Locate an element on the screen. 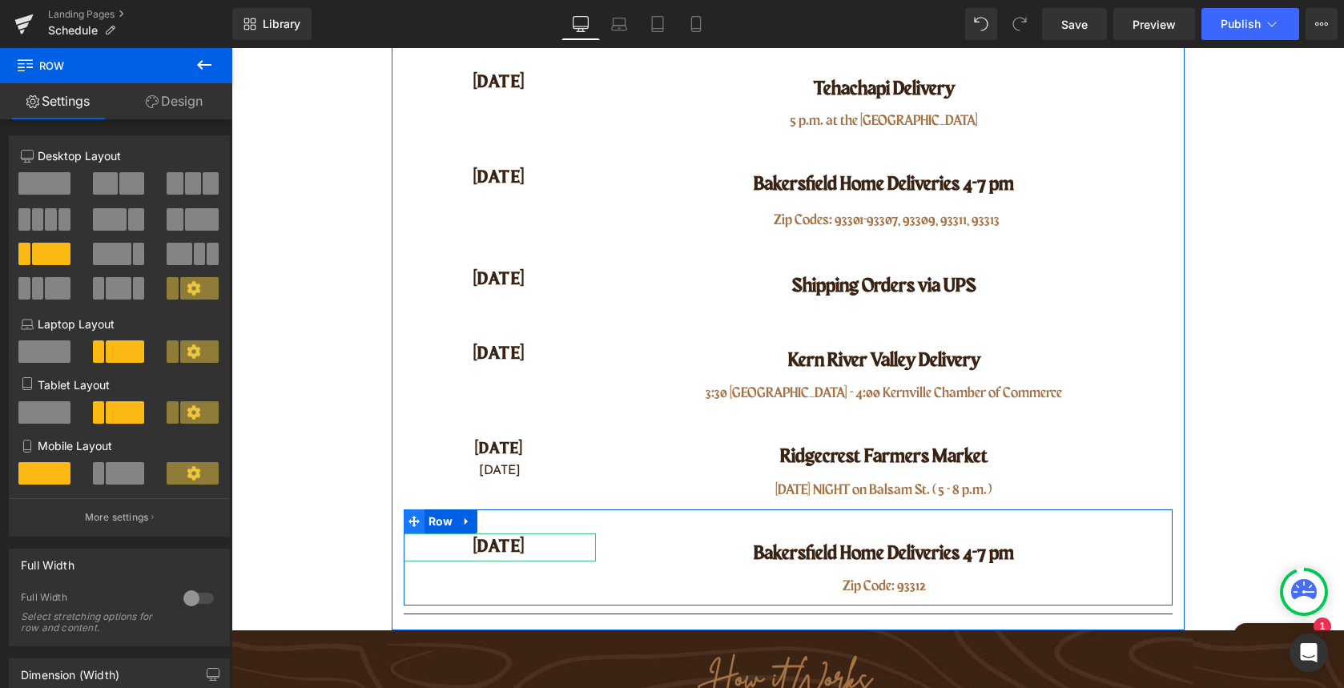 The height and width of the screenshot is (688, 1344). span: Save is located at coordinates (1074, 24).